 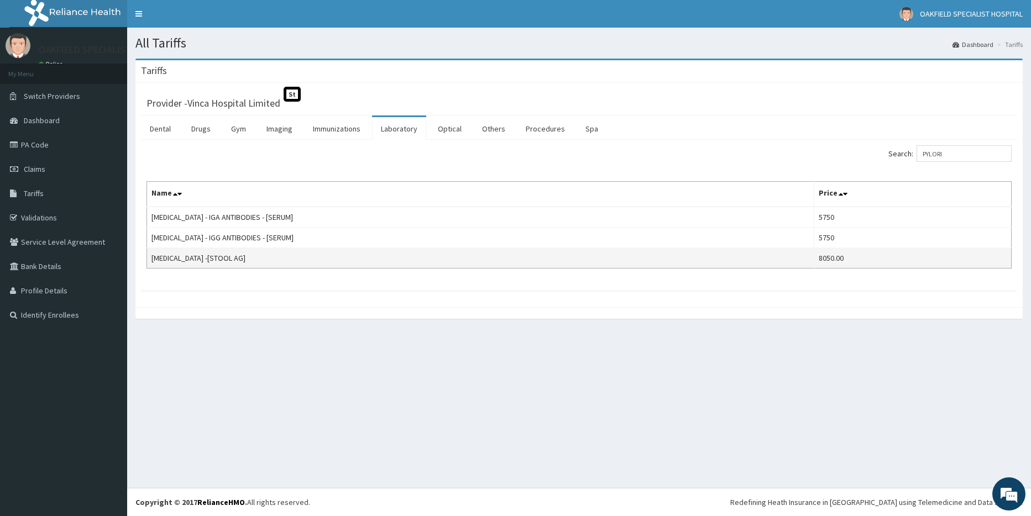 What do you see at coordinates (337, 129) in the screenshot?
I see `a: Immunizations` at bounding box center [337, 129].